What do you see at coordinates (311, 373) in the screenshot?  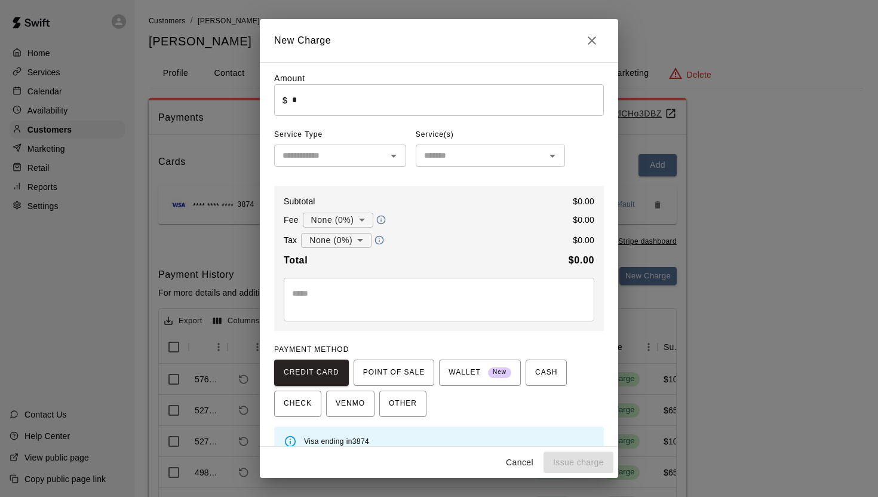 I see `span: CREDIT CARD` at bounding box center [311, 373].